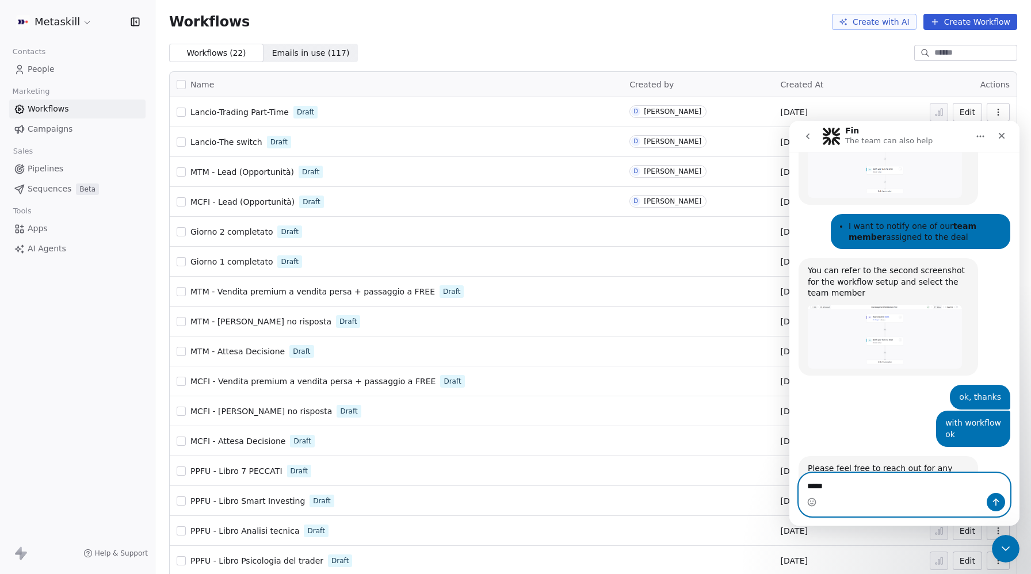  What do you see at coordinates (116, 553) in the screenshot?
I see `a: Help & Support` at bounding box center [116, 553].